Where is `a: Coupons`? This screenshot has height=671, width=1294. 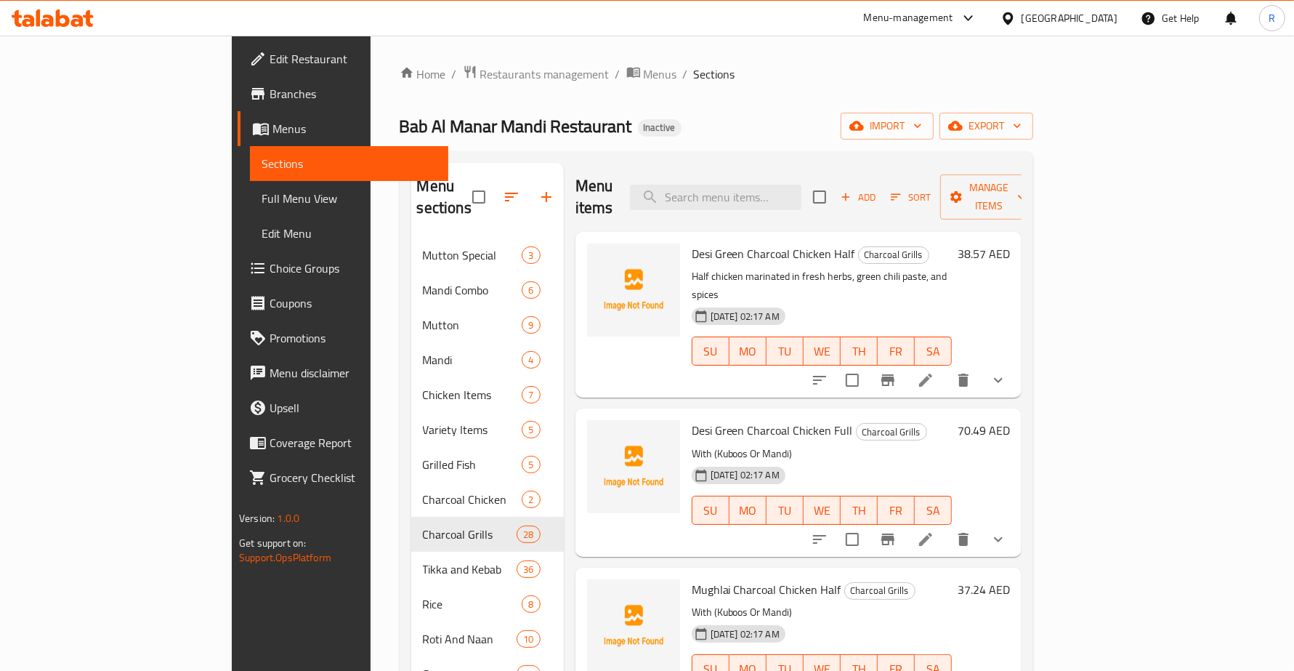 a: Coupons is located at coordinates (342, 303).